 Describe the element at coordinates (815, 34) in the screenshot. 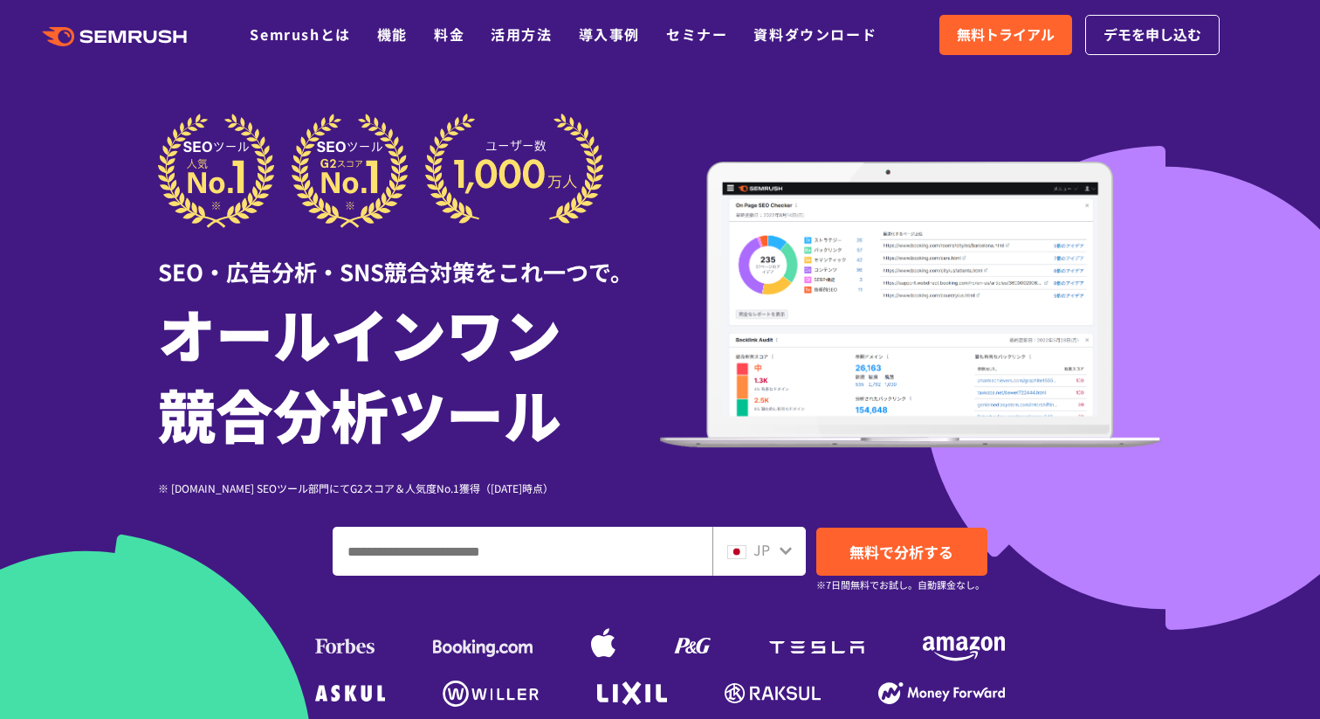

I see `a: 資料ダウンロード` at that location.